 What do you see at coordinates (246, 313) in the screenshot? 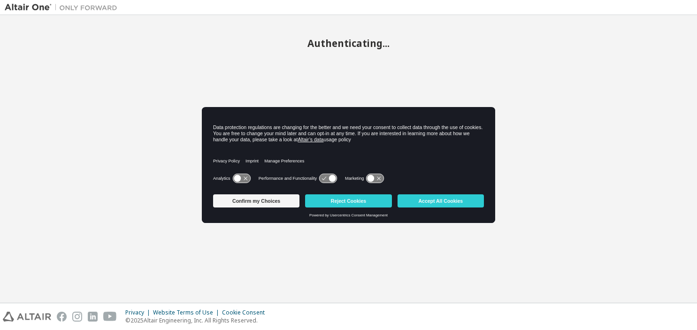
I see `div: Cookie Consent` at bounding box center [246, 313].